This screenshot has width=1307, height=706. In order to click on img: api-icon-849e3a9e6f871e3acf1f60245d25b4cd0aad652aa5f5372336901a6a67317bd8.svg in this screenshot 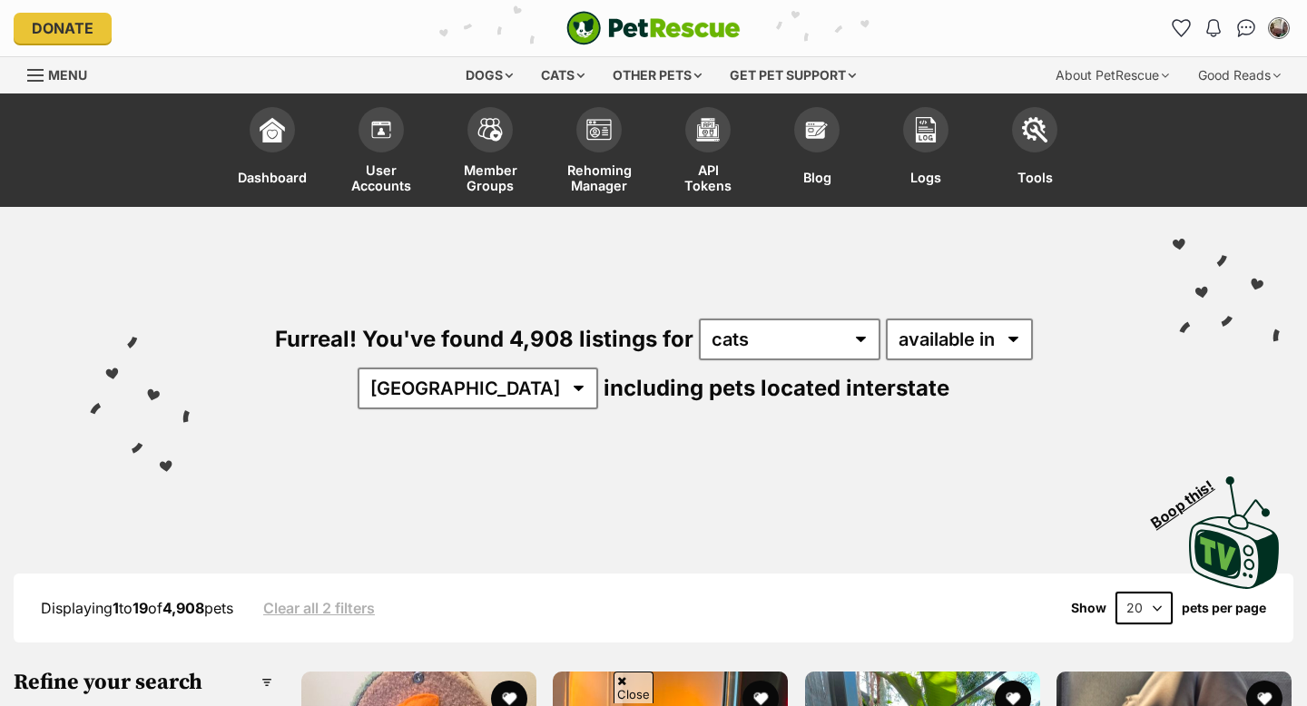, I will do `click(708, 130)`.